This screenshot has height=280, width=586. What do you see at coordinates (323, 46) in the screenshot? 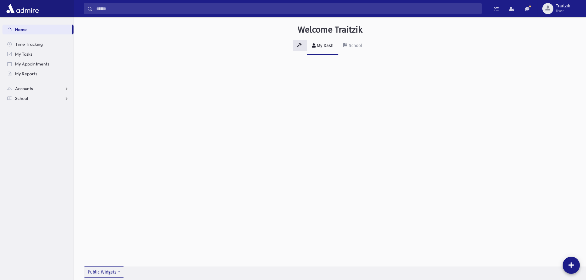
I see `a: My Dash` at bounding box center [323, 46].